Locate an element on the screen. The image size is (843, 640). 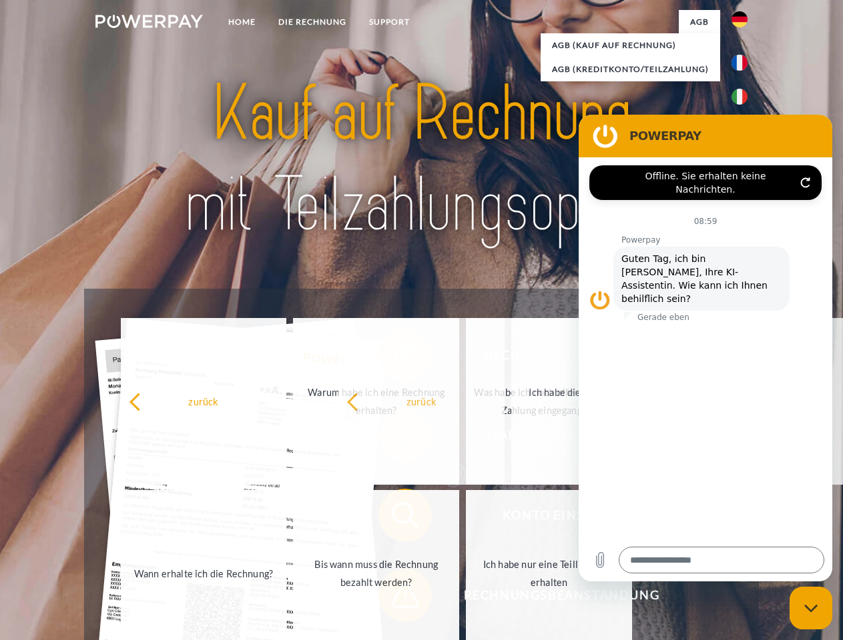
div: Wann erhalte ich die Rechnung? is located at coordinates (203, 573).